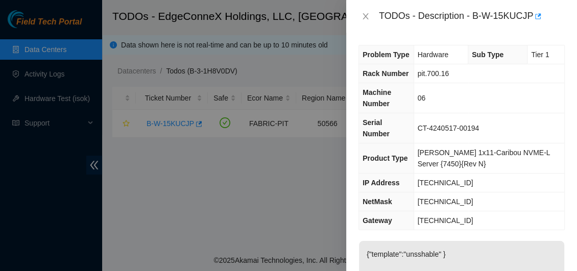 Image resolution: width=577 pixels, height=271 pixels. What do you see at coordinates (385, 158) in the screenshot?
I see `span: Product Type` at bounding box center [385, 158].